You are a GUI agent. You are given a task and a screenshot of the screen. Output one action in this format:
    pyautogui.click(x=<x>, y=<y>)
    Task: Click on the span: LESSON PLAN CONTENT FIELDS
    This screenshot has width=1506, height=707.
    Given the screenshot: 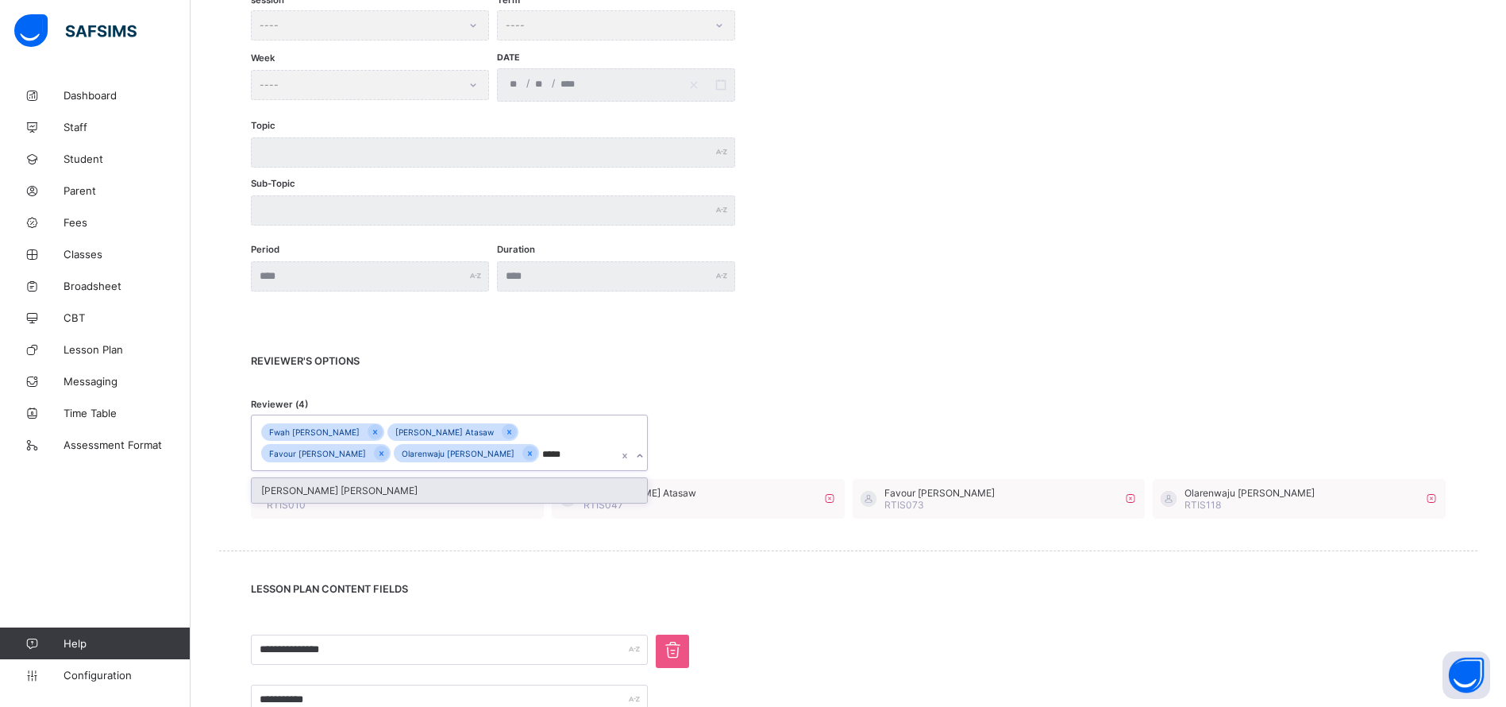 What is the action you would take?
    pyautogui.click(x=848, y=588)
    